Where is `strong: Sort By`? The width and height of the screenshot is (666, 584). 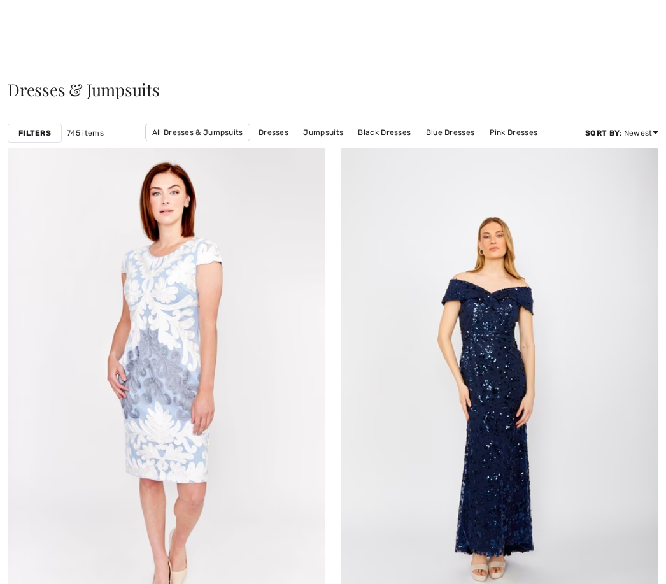 strong: Sort By is located at coordinates (603, 133).